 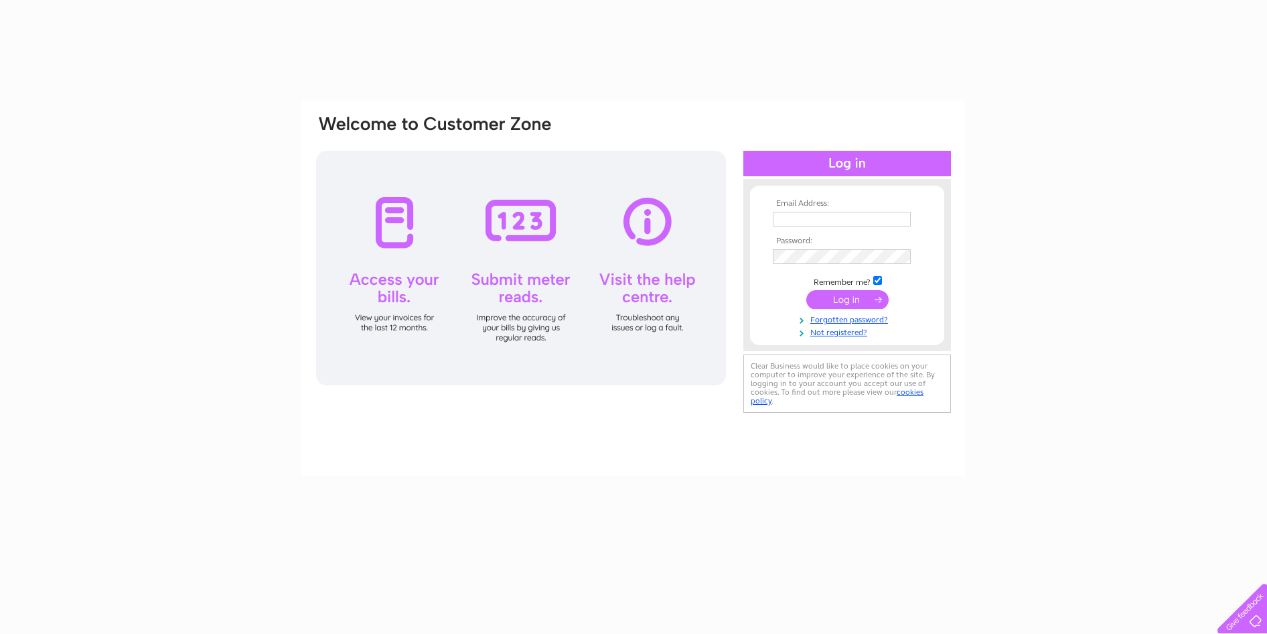 I want to click on div: Clear Business would like to place cookies on your computer to improve your experience of the sit..., so click(x=847, y=383).